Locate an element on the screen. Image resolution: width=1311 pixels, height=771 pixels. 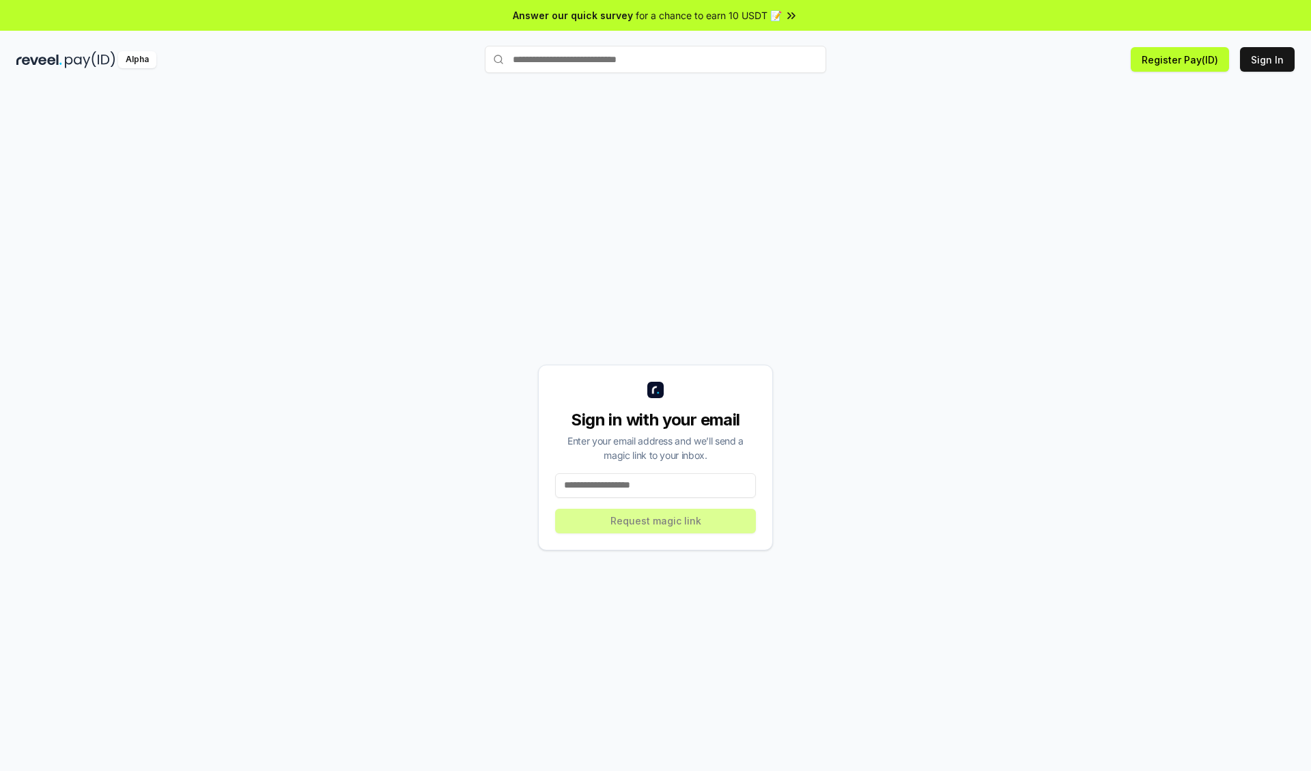
div: Alpha is located at coordinates (137, 59).